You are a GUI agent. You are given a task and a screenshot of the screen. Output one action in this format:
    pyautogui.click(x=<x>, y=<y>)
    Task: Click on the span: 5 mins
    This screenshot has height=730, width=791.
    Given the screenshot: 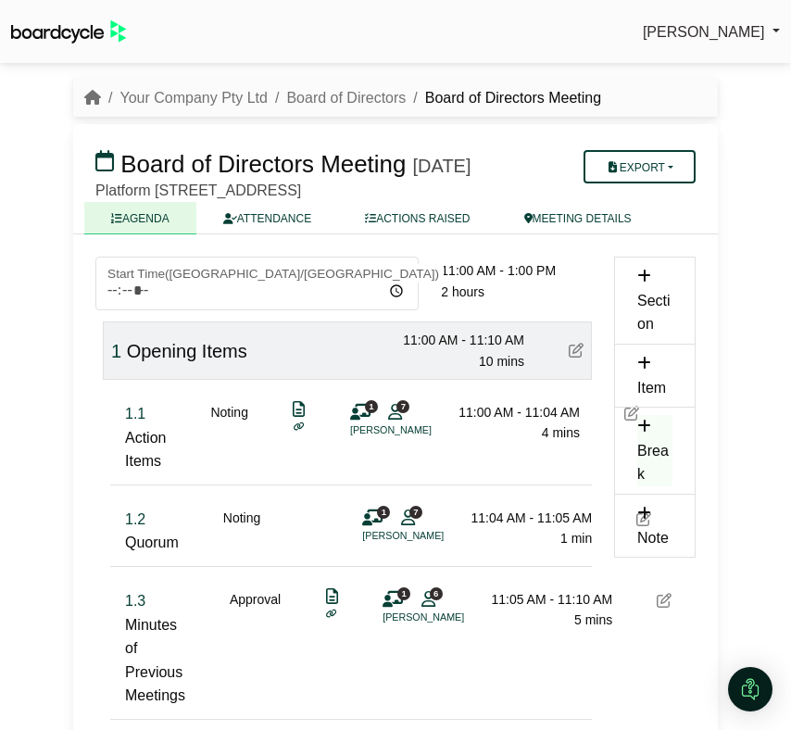 What is the action you would take?
    pyautogui.click(x=593, y=620)
    